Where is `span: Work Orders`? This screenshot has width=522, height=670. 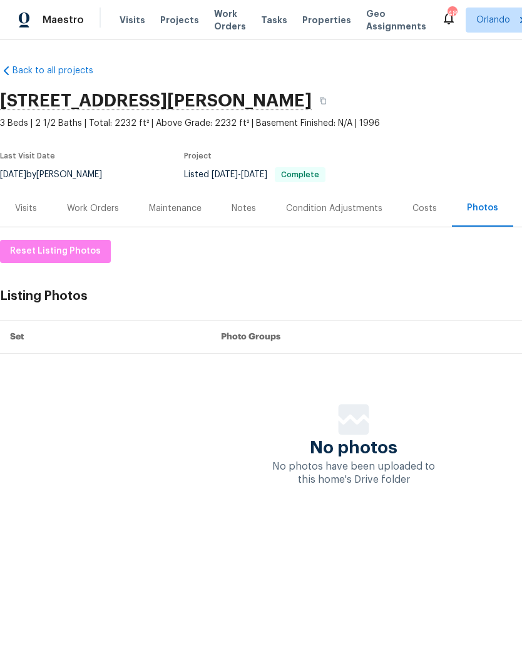 span: Work Orders is located at coordinates (230, 20).